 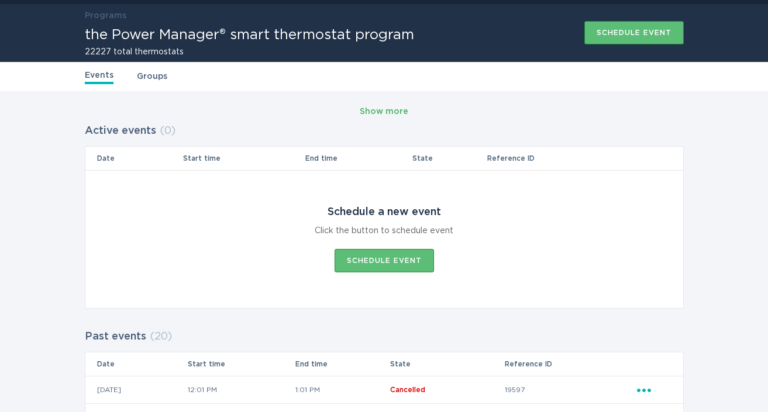 I want to click on div: Schedule a new event, so click(x=384, y=212).